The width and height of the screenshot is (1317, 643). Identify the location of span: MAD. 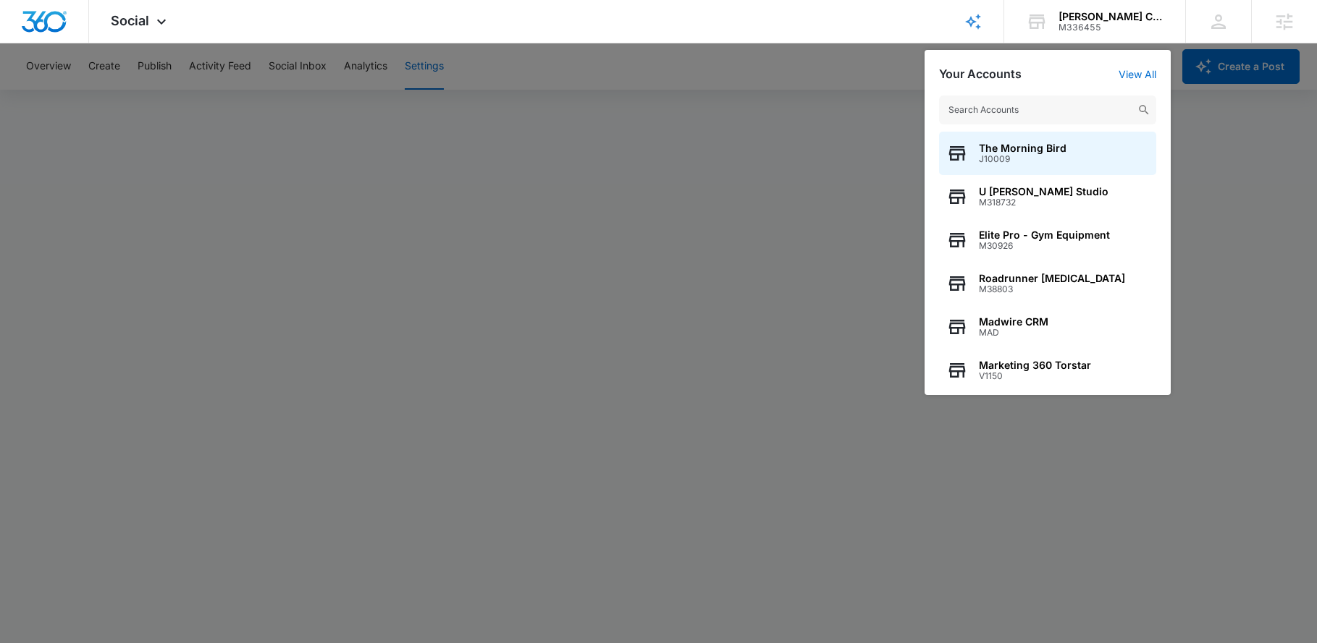
(1013, 333).